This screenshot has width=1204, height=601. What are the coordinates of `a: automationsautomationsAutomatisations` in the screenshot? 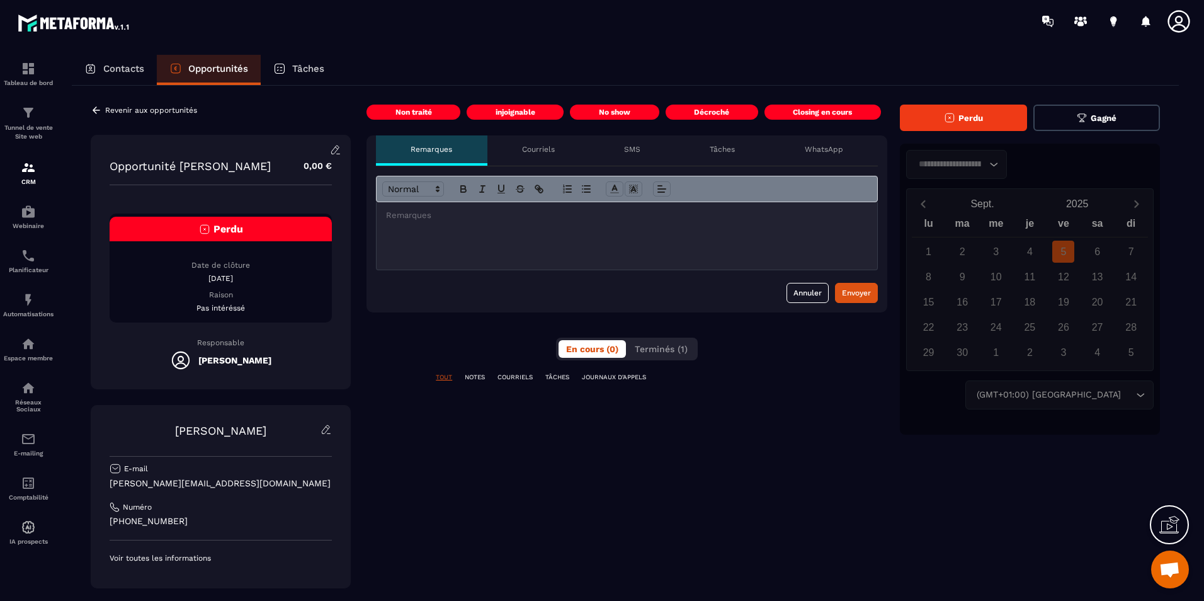 It's located at (28, 305).